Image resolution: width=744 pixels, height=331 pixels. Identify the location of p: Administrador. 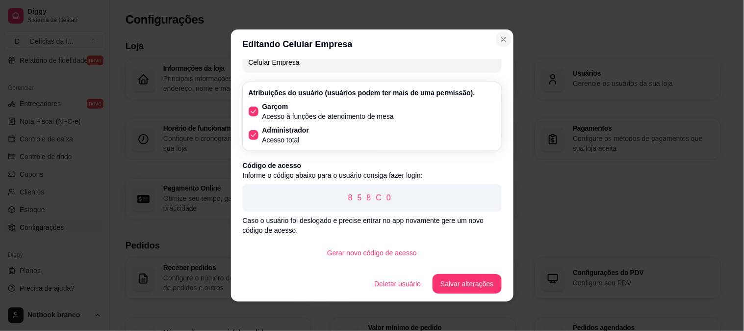
(286, 130).